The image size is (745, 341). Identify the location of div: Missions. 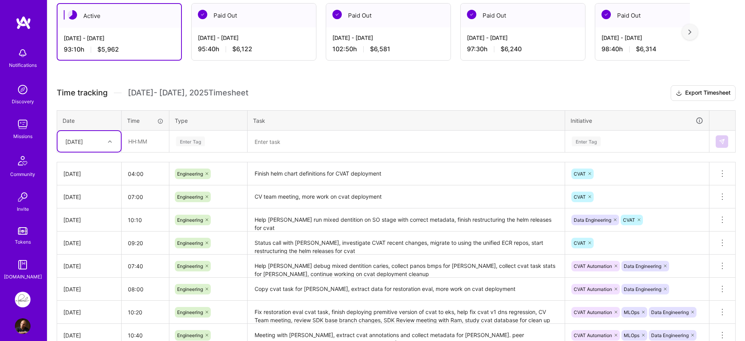
(23, 136).